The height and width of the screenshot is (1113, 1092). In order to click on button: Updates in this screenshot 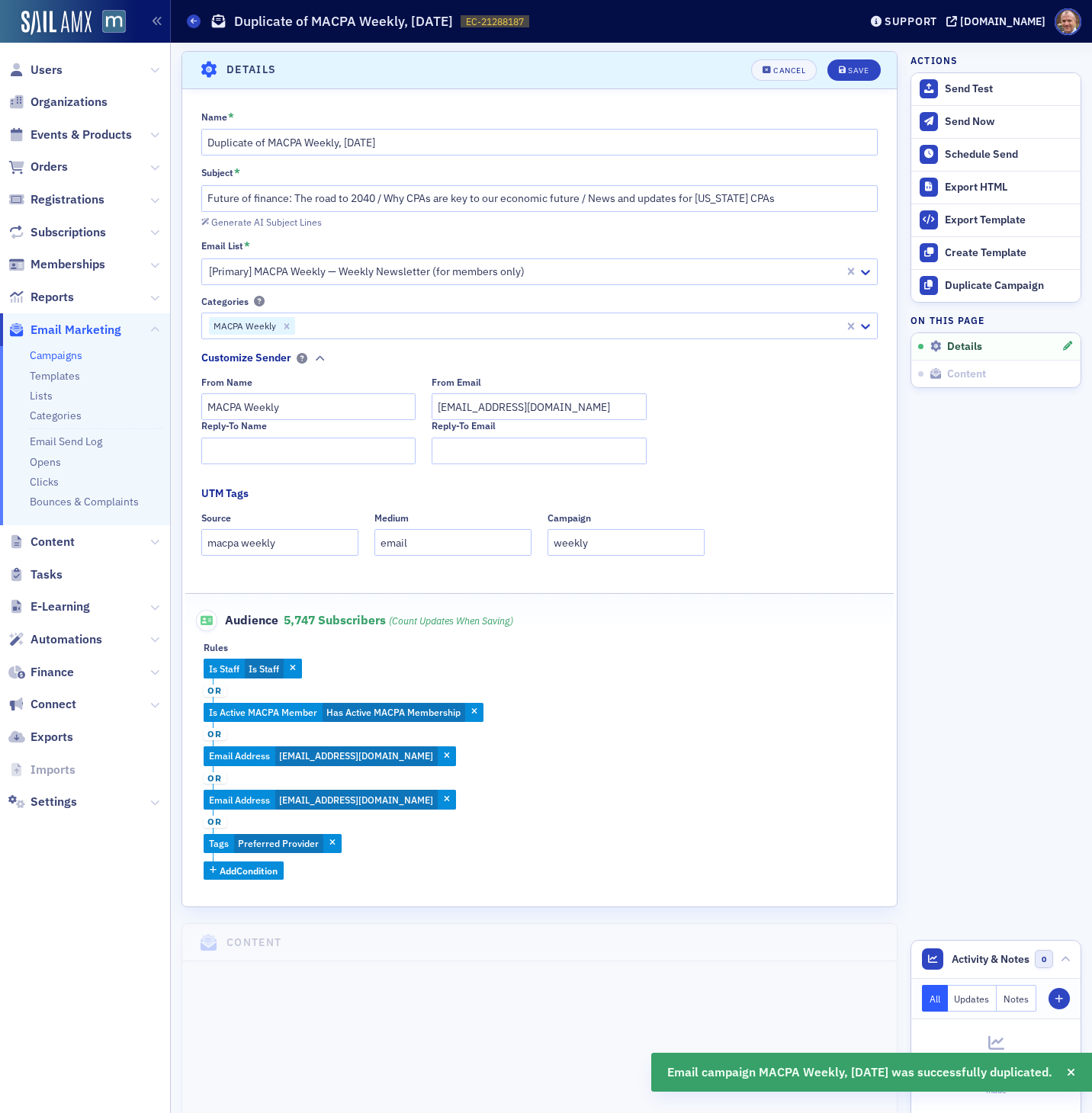, I will do `click(972, 997)`.